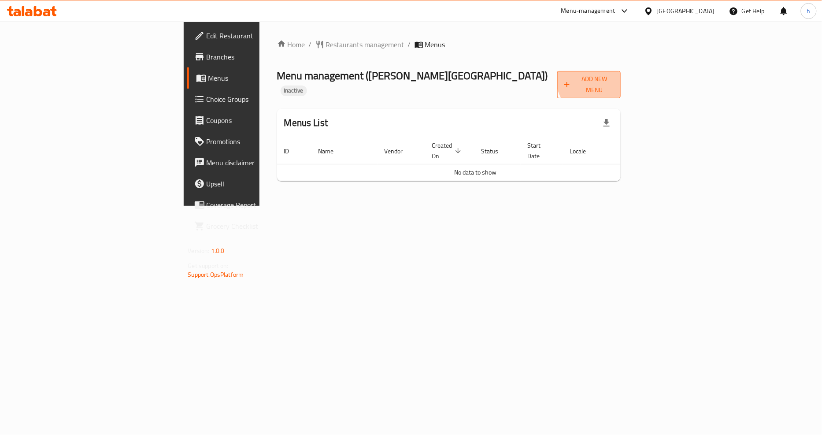  Describe the element at coordinates (808, 11) in the screenshot. I see `span: h` at that location.